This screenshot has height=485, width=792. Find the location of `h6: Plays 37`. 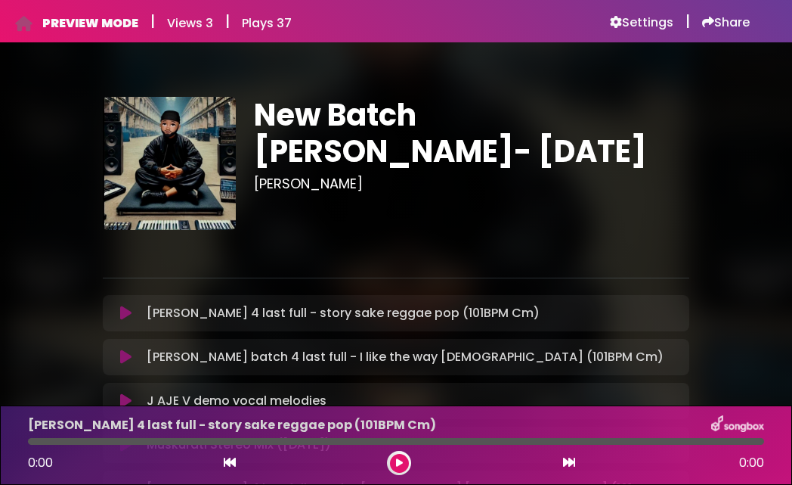

h6: Plays 37 is located at coordinates (267, 23).